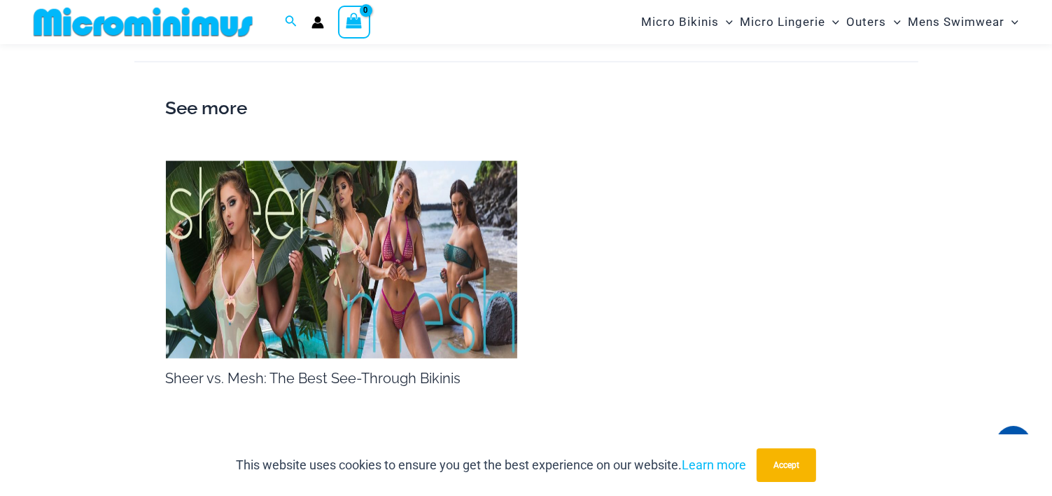 The image size is (1052, 496). What do you see at coordinates (318, 22) in the screenshot?
I see `a: Account icon link` at bounding box center [318, 22].